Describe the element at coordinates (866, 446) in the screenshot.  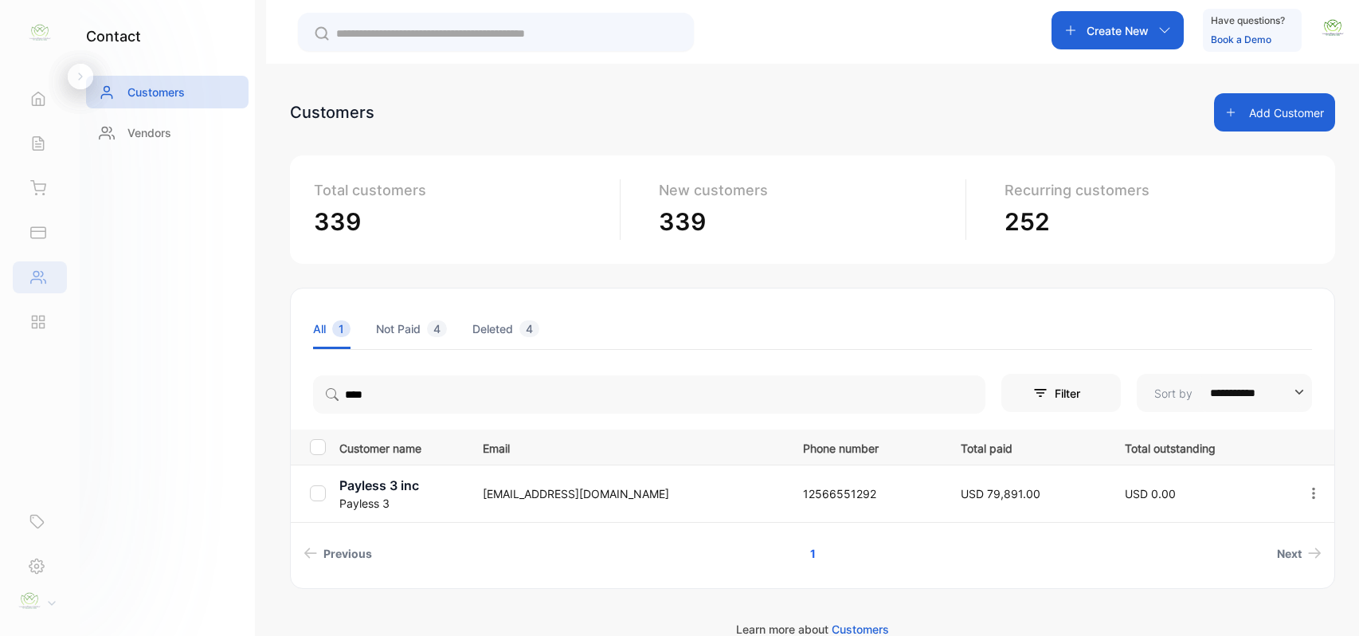
I see `p: Phone number` at that location.